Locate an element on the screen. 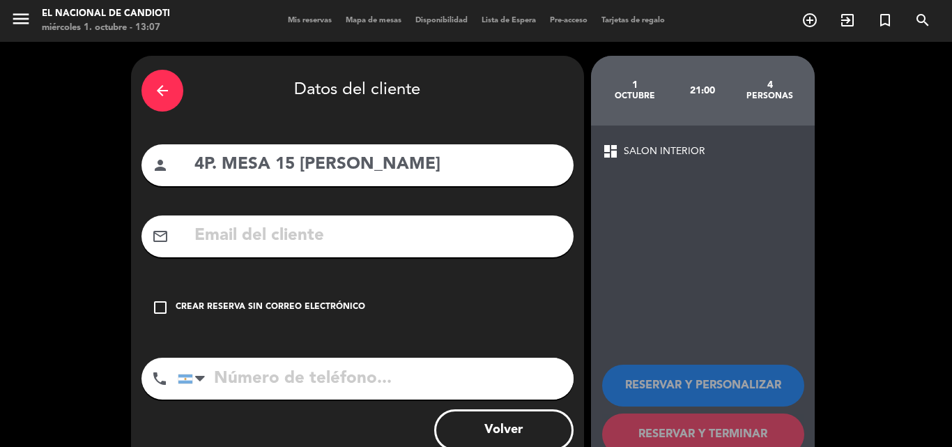 Image resolution: width=952 pixels, height=447 pixels. i: mail_outline is located at coordinates (160, 236).